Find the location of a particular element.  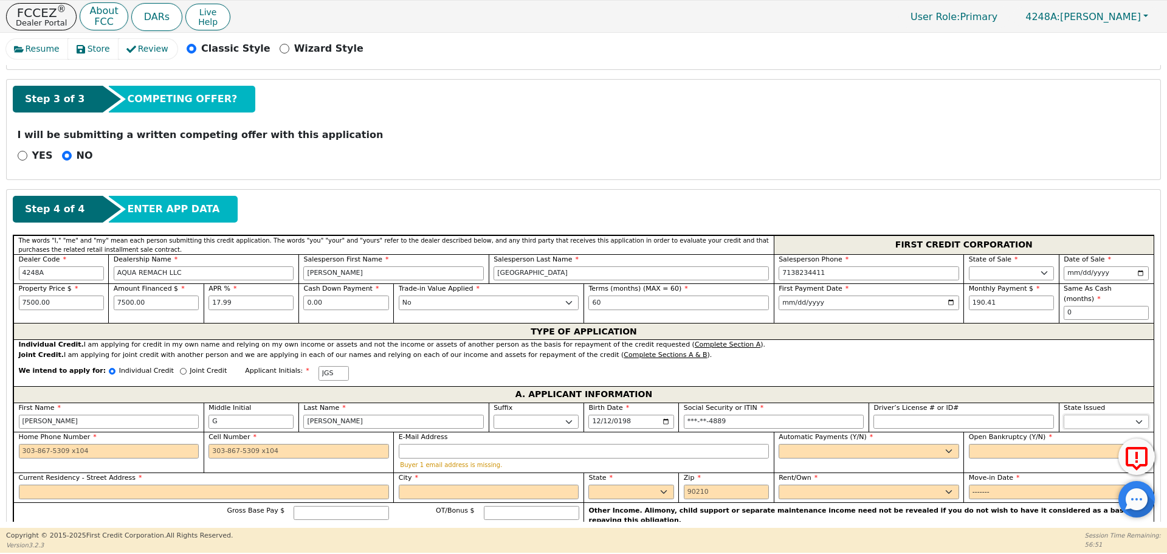

span: Trade-in Value Applied is located at coordinates (439, 288).